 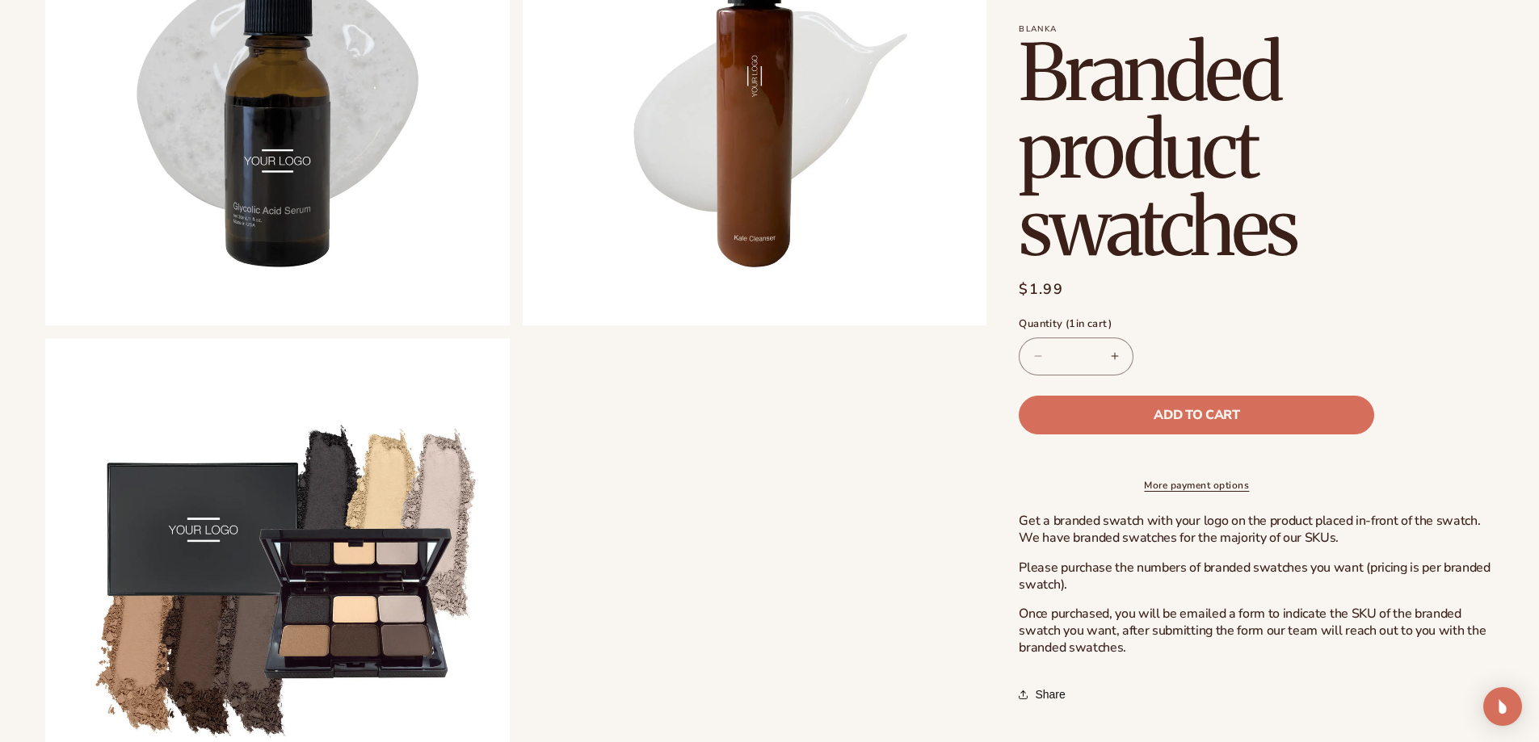 What do you see at coordinates (1256, 631) in the screenshot?
I see `p: Once purchased, you will be emailed a form to indicate the SKU of the branded swatch you want, af...` at bounding box center [1256, 631].